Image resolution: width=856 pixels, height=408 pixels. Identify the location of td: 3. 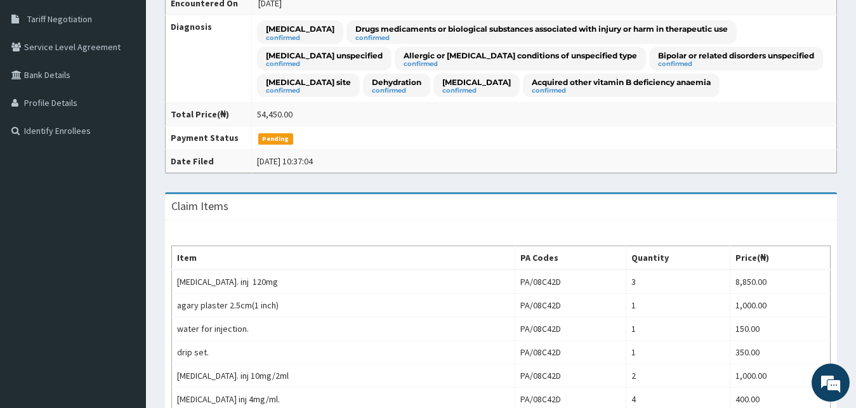
(678, 282).